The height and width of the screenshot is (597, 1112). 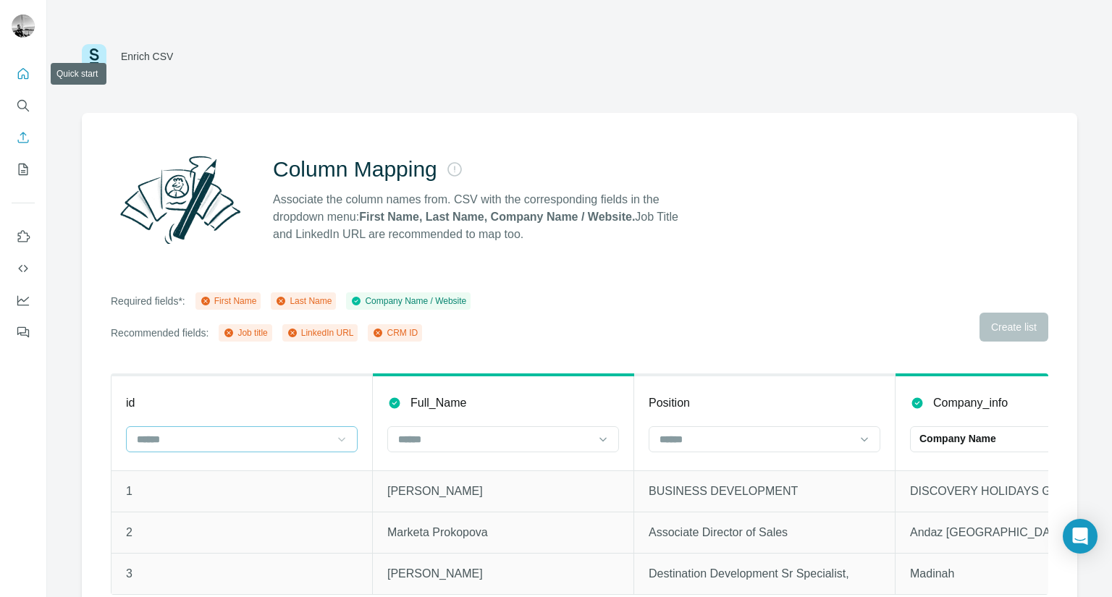 I want to click on img: Surfe Illustration - Column Mapping, so click(x=180, y=200).